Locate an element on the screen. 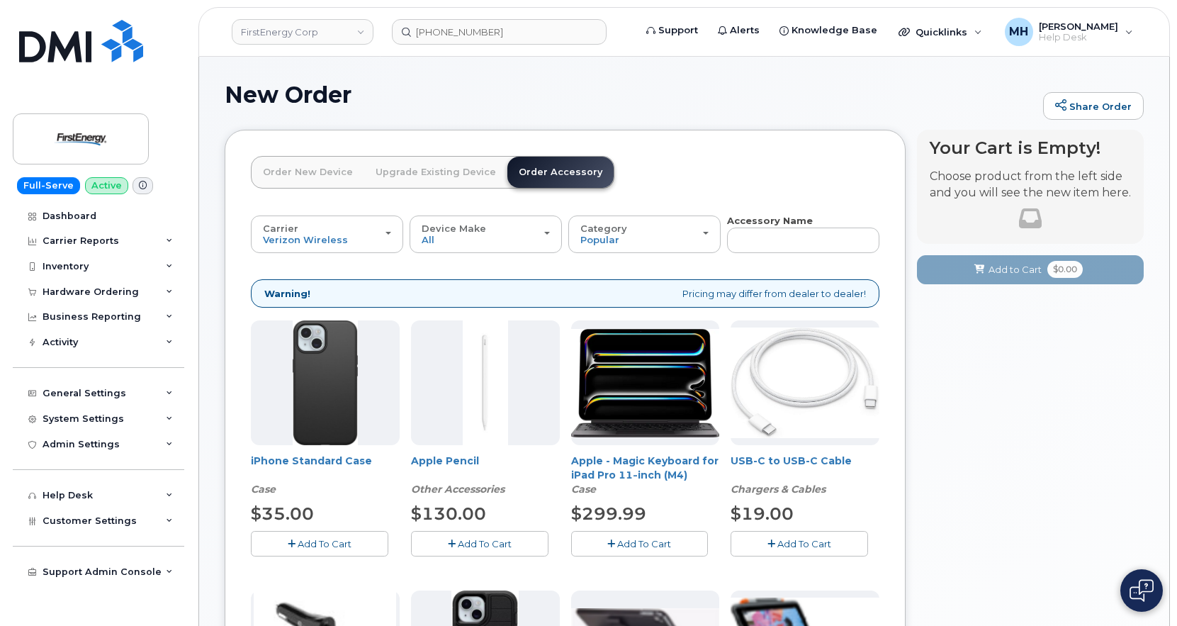 The width and height of the screenshot is (1177, 626). img: magic_keyboard_for_ipad_pro.png is located at coordinates (646, 383).